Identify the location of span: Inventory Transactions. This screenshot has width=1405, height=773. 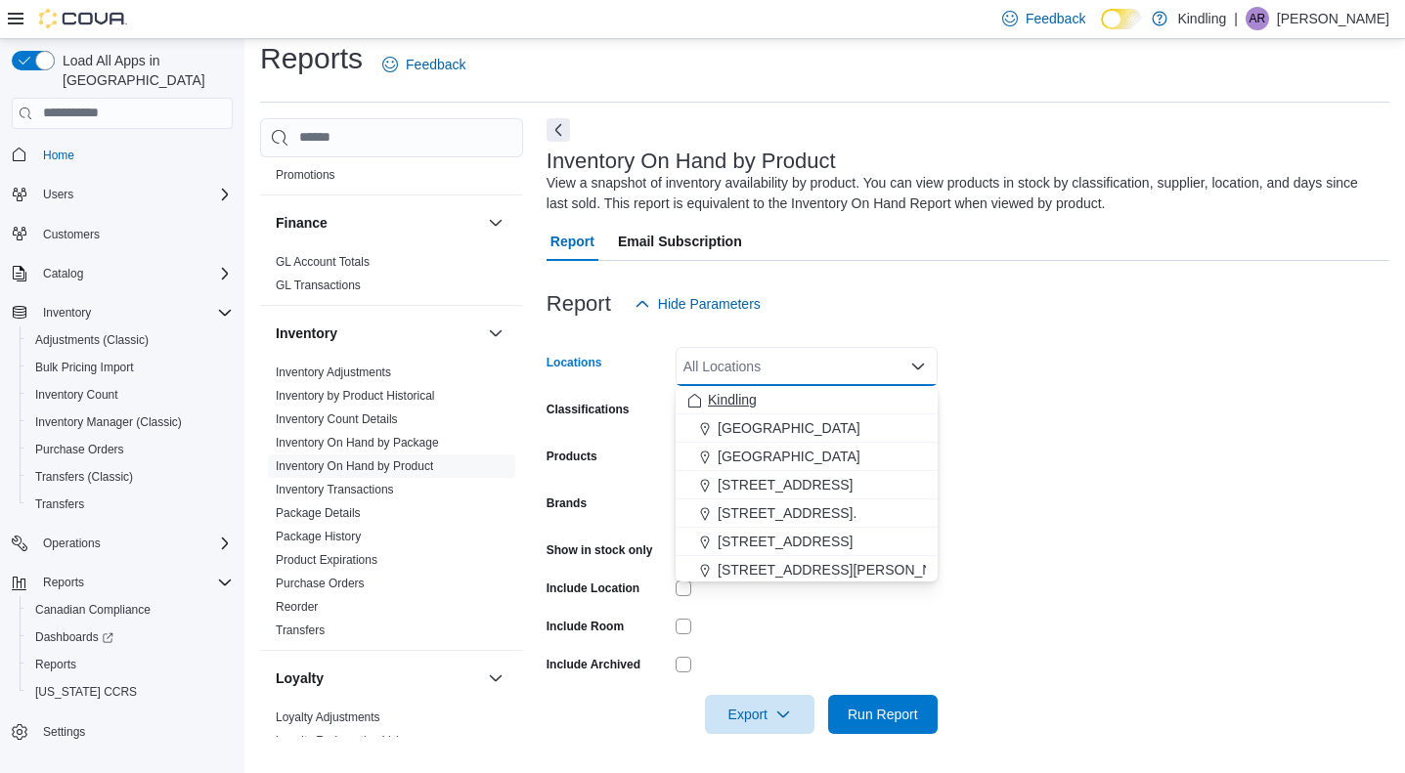
(334, 490).